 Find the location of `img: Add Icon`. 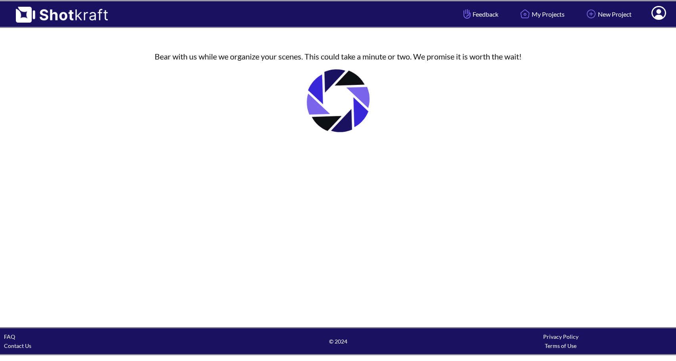

img: Add Icon is located at coordinates (591, 14).